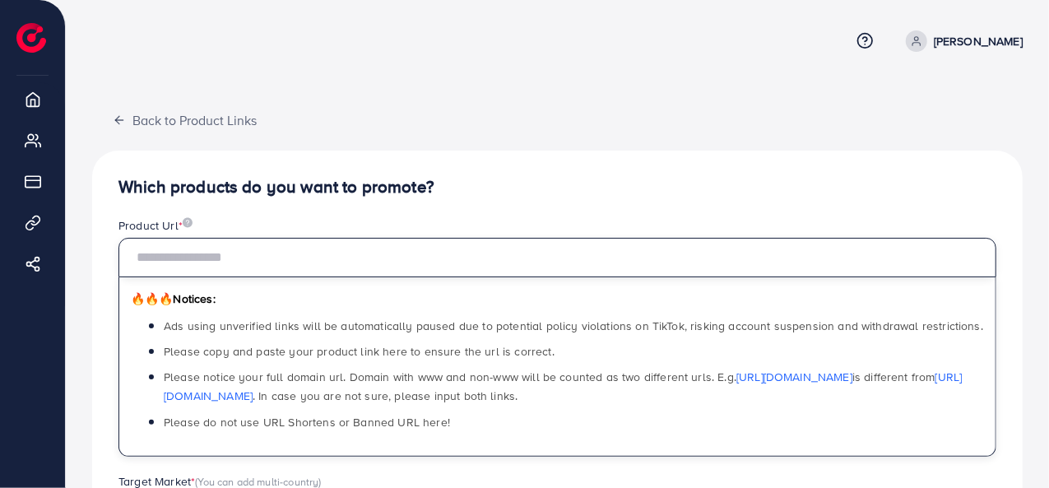 The width and height of the screenshot is (1049, 488). Describe the element at coordinates (31, 38) in the screenshot. I see `img: logo` at that location.